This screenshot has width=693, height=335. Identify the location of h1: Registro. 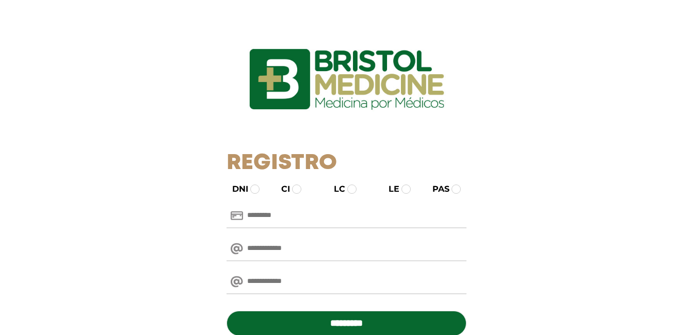
(346, 163).